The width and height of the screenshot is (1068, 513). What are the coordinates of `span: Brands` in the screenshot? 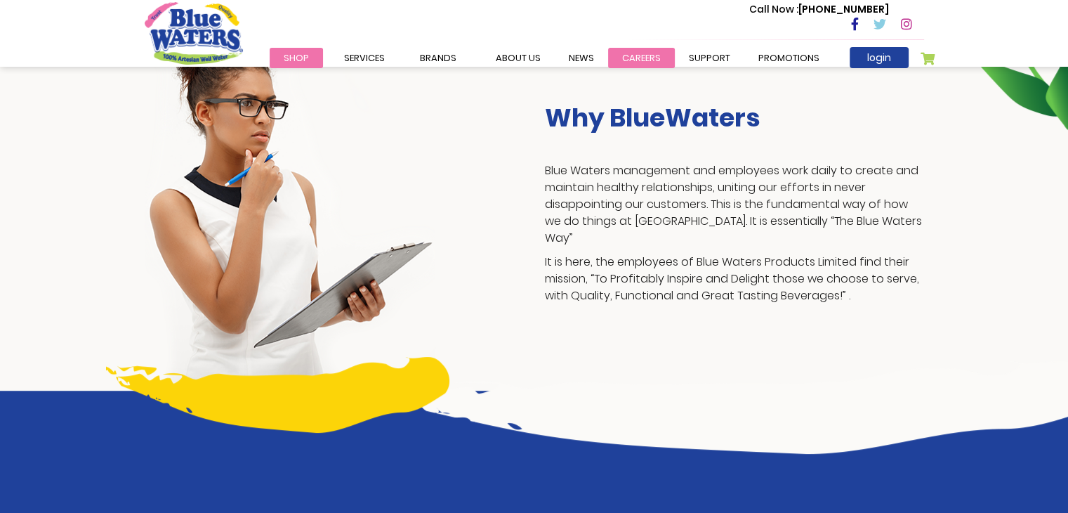 It's located at (438, 58).